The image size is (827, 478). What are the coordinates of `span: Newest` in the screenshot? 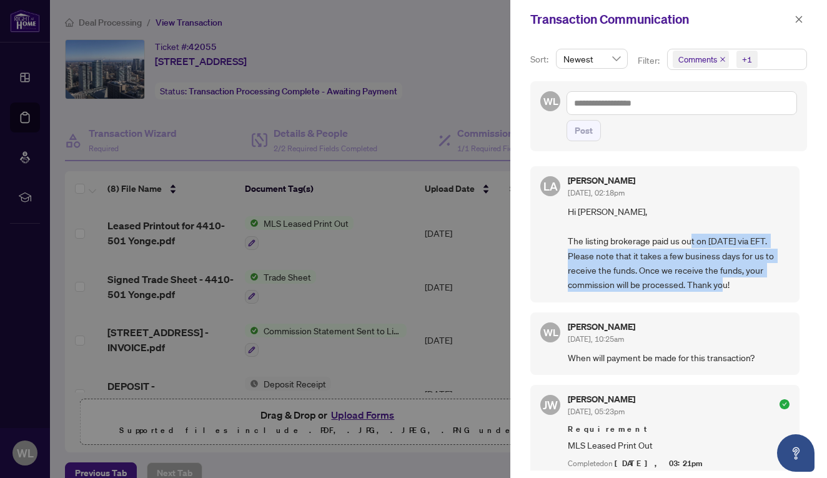 It's located at (592, 59).